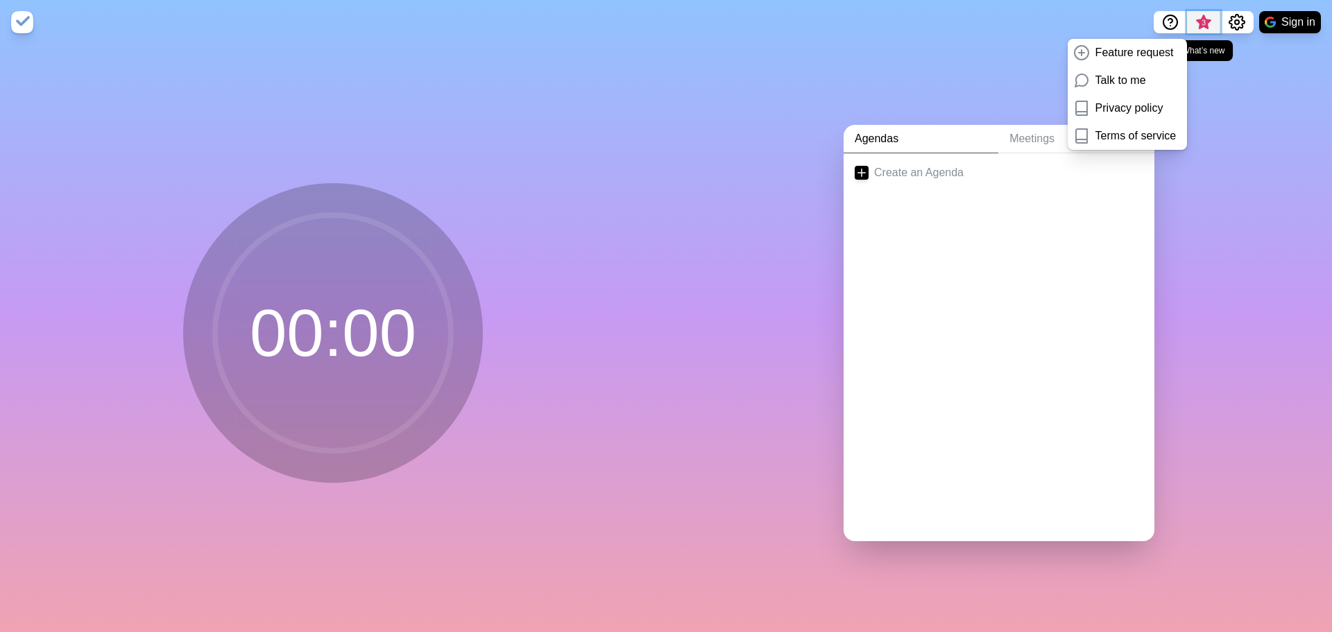 This screenshot has width=1332, height=632. What do you see at coordinates (1127, 53) in the screenshot?
I see `a: Feature request` at bounding box center [1127, 53].